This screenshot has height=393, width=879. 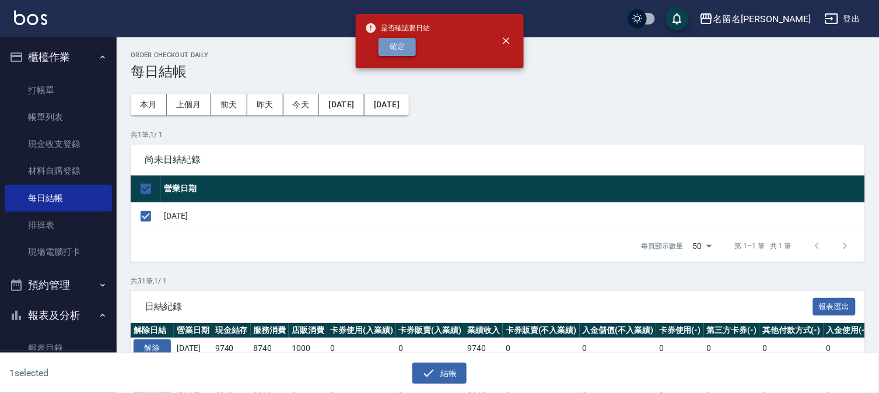 What do you see at coordinates (232, 331) in the screenshot?
I see `th: 現金結存` at bounding box center [232, 331].